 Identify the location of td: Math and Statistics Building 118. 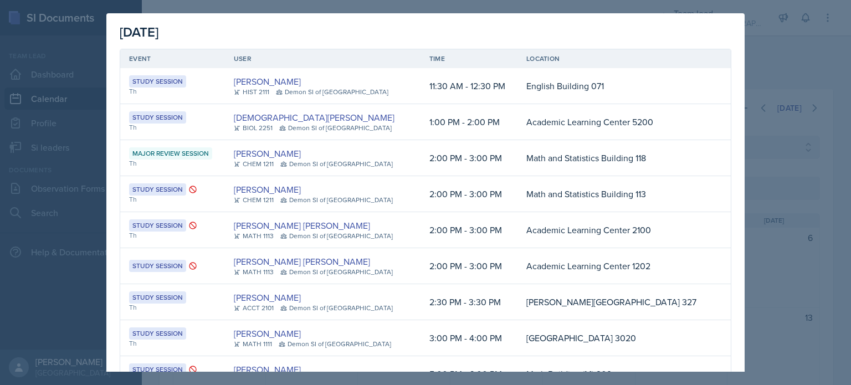
(615, 158).